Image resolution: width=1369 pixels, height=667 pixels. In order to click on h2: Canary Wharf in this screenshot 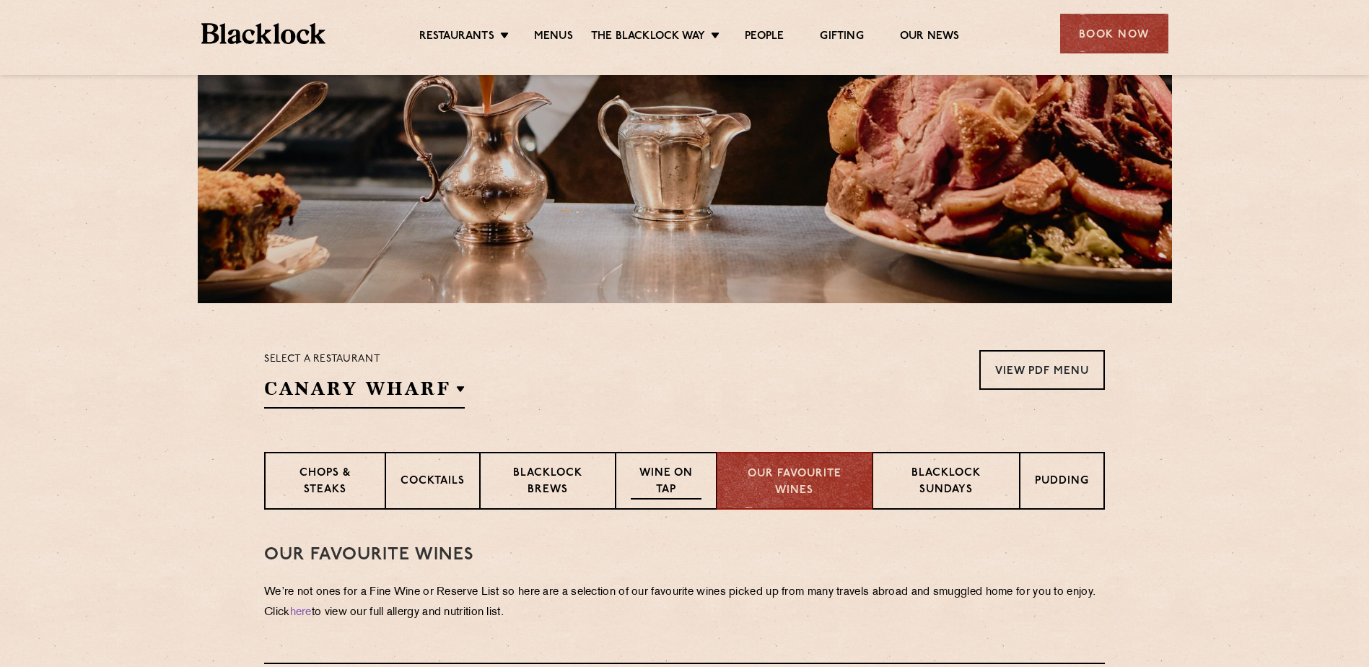, I will do `click(365, 392)`.